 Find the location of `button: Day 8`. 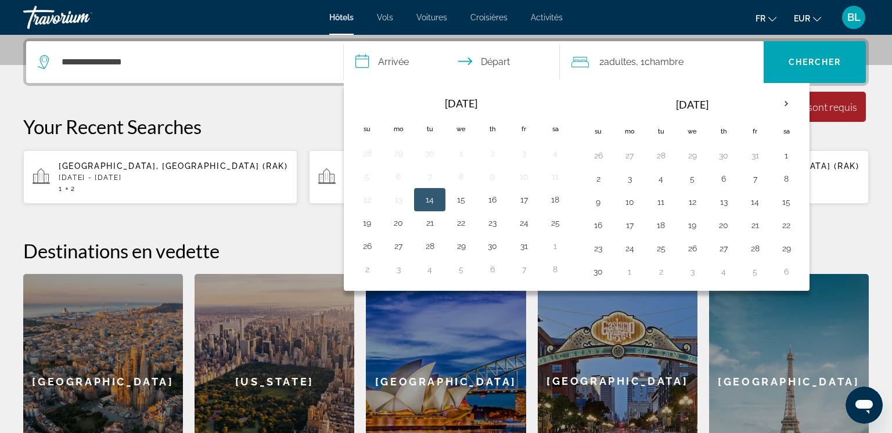

button: Day 8 is located at coordinates (461, 177).